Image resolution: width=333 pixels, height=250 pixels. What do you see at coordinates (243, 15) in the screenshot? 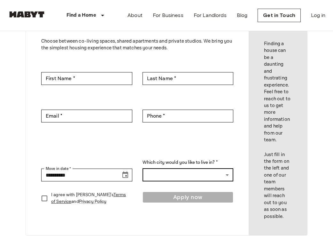
I see `a: Blog` at bounding box center [243, 15].